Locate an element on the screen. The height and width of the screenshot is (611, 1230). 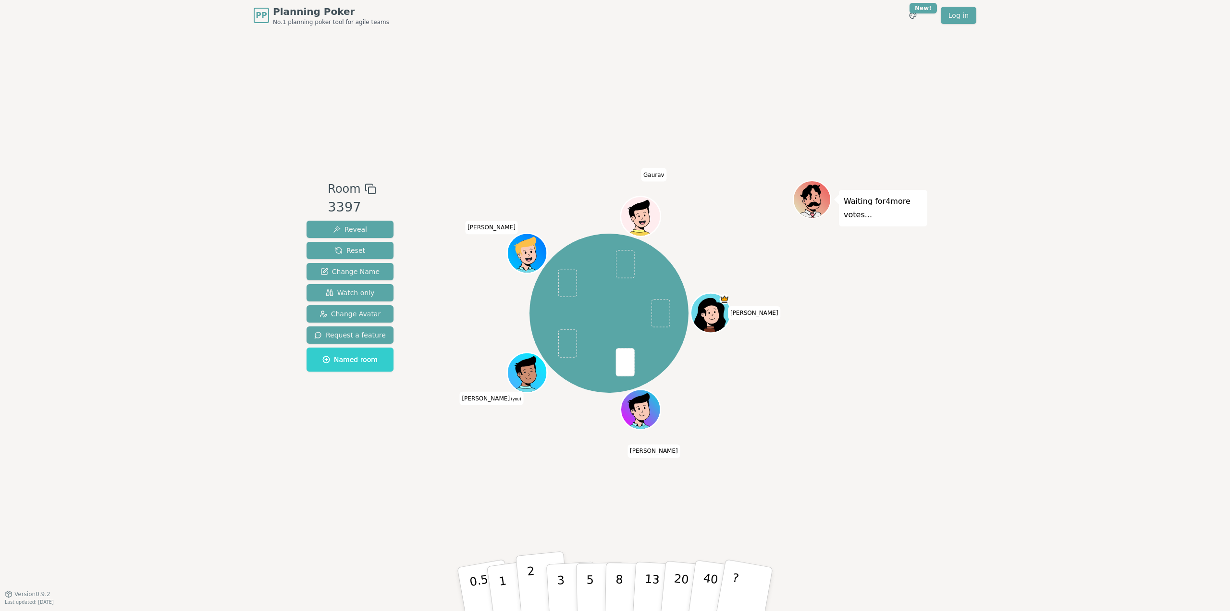
button: Watch only is located at coordinates (350, 293).